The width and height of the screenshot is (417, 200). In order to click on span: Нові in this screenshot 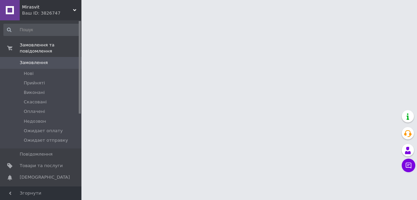, I will do `click(28, 74)`.